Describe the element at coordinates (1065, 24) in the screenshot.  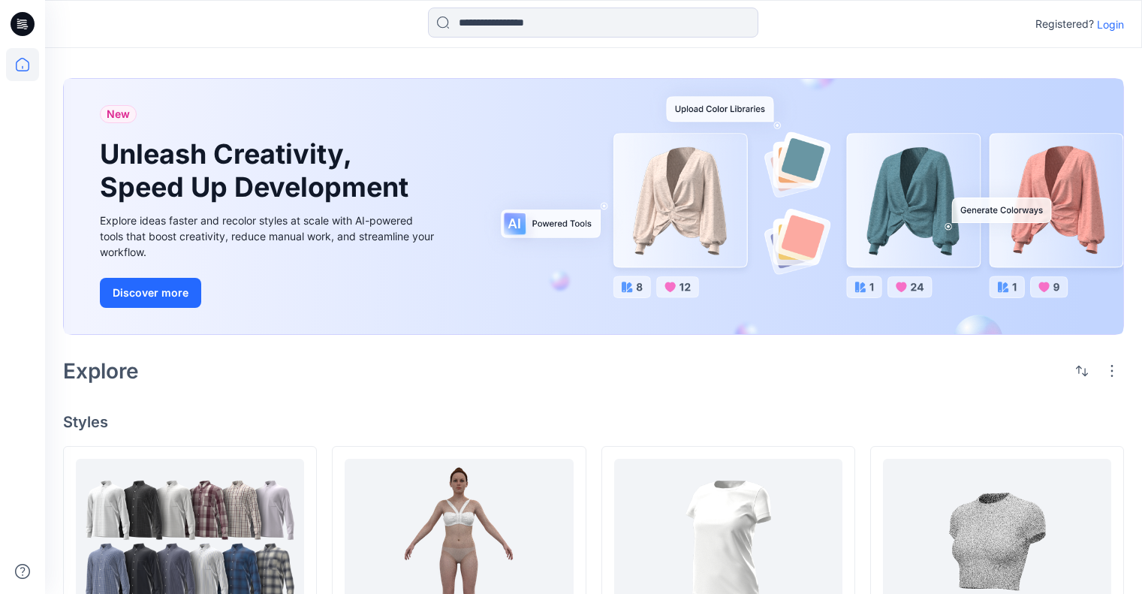
I see `p: Registered?` at that location.